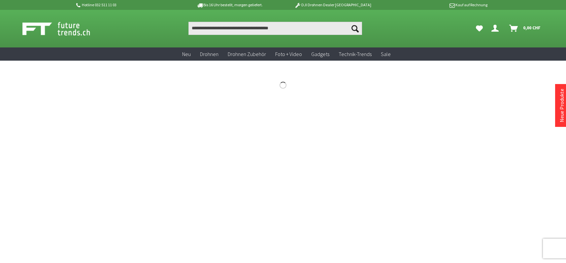  I want to click on a: Dein Konto, so click(496, 28).